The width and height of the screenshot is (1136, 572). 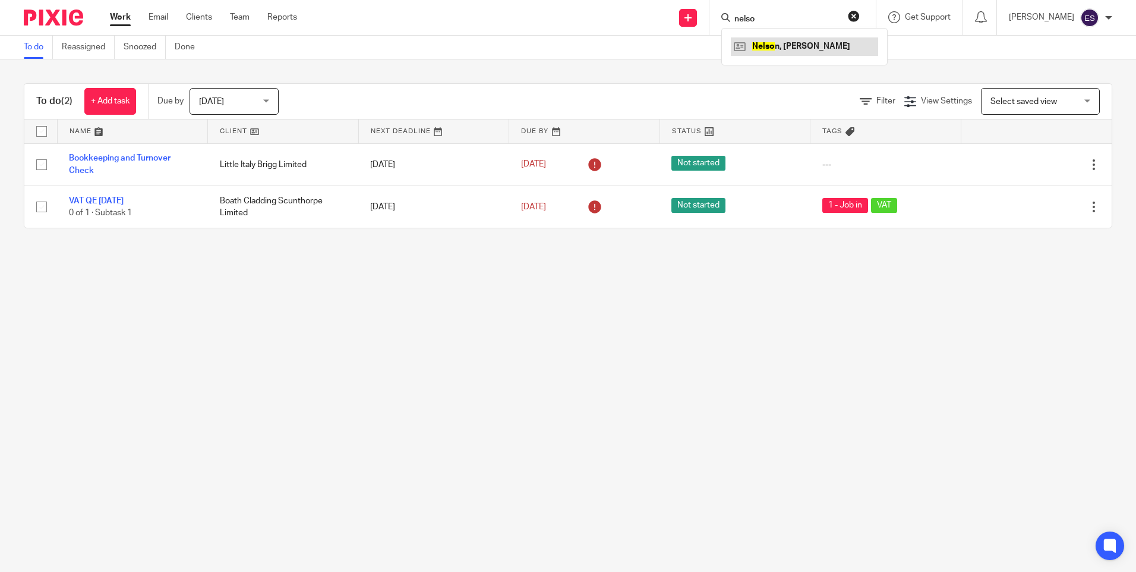 I want to click on a: Snoozed, so click(x=144, y=47).